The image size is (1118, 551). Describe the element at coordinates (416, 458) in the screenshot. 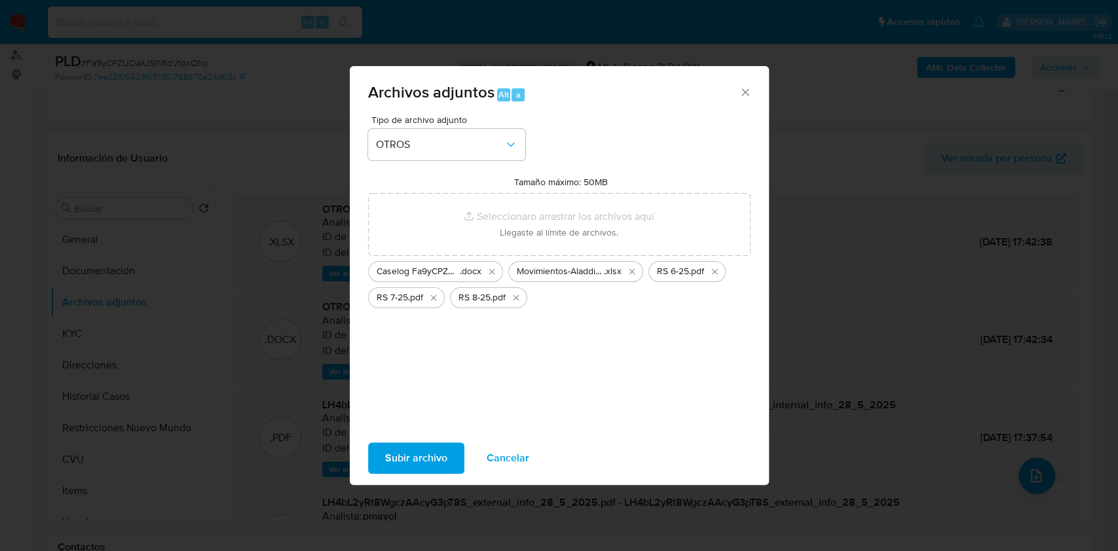

I see `button: Subir archivo` at that location.